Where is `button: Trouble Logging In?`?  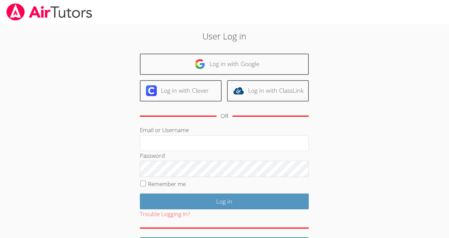 button: Trouble Logging In? is located at coordinates (165, 214).